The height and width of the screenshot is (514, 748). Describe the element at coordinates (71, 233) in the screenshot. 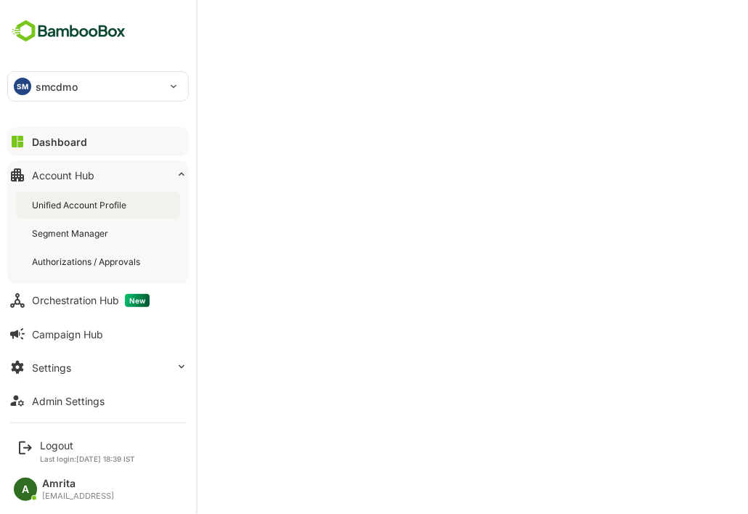

I see `div: Segment Manager` at that location.